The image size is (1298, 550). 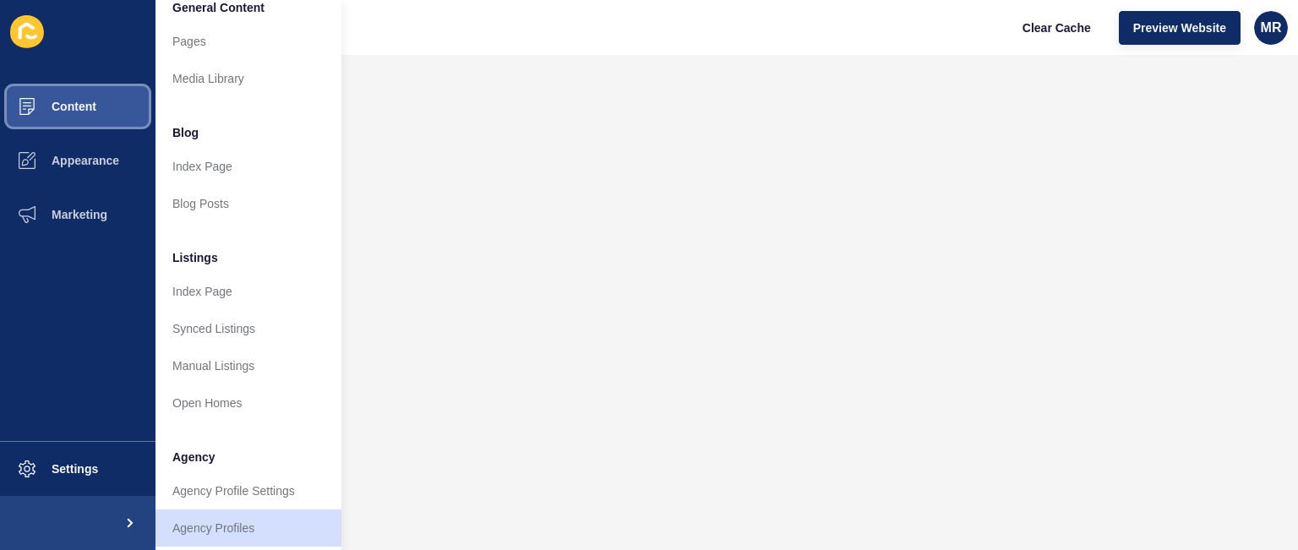 I want to click on a: Blog Posts, so click(x=248, y=204).